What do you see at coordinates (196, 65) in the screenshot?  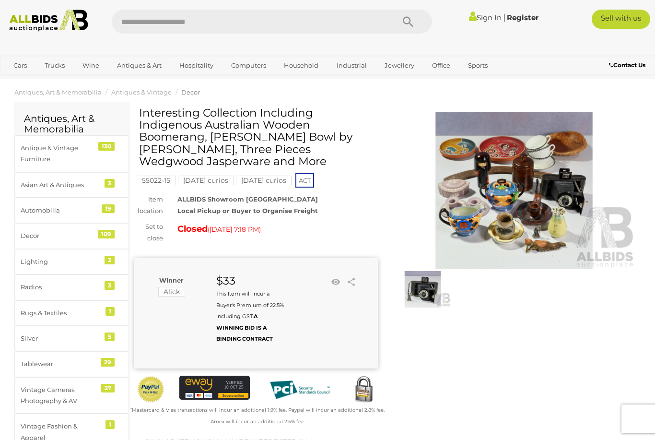 I see `a: Hospitality` at bounding box center [196, 65].